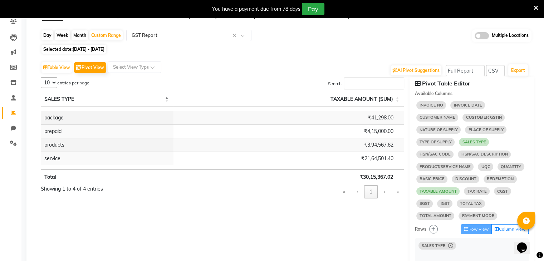 The height and width of the screenshot is (261, 544). What do you see at coordinates (357, 192) in the screenshot?
I see `button: Previous` at bounding box center [357, 192].